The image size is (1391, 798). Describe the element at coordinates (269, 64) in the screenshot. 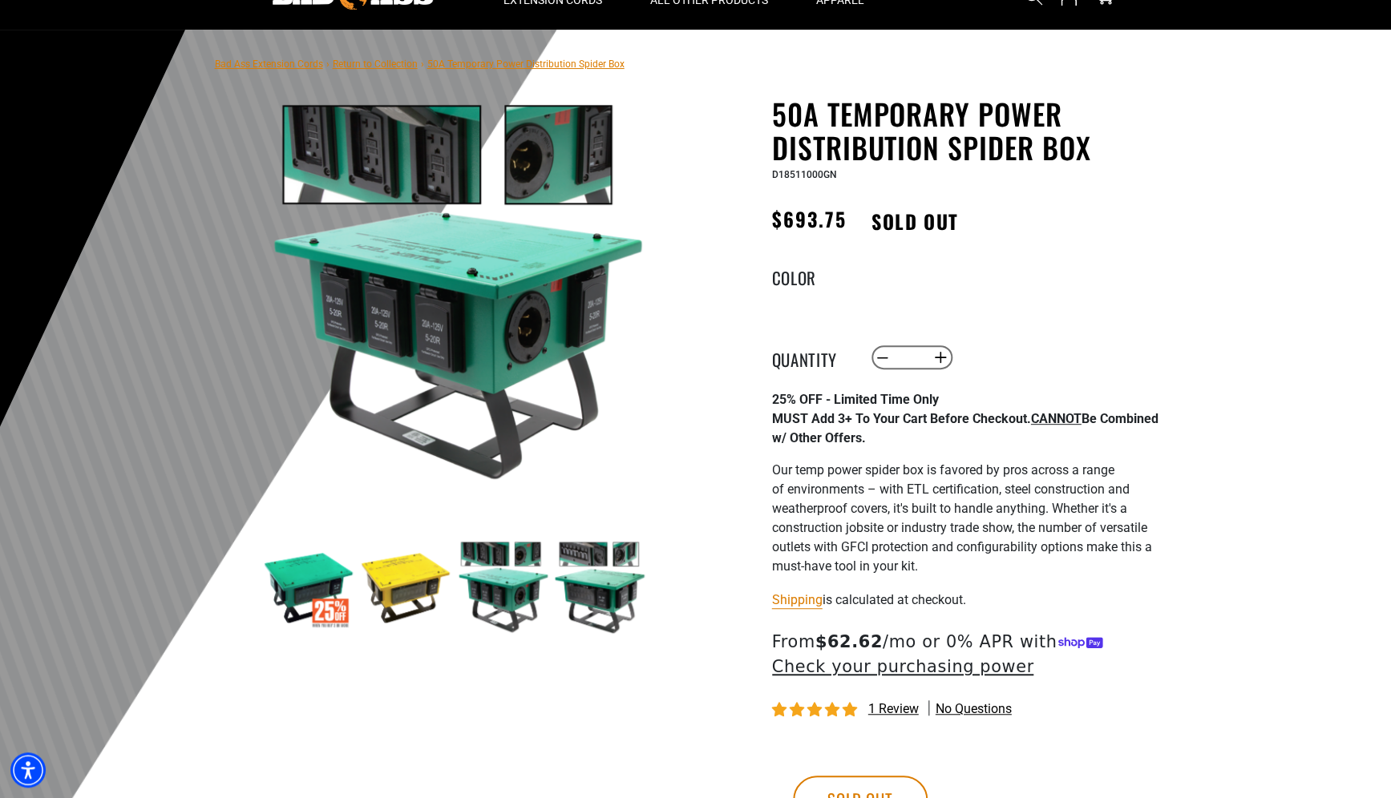

I see `a: Bad Ass Extension Cords` at that location.